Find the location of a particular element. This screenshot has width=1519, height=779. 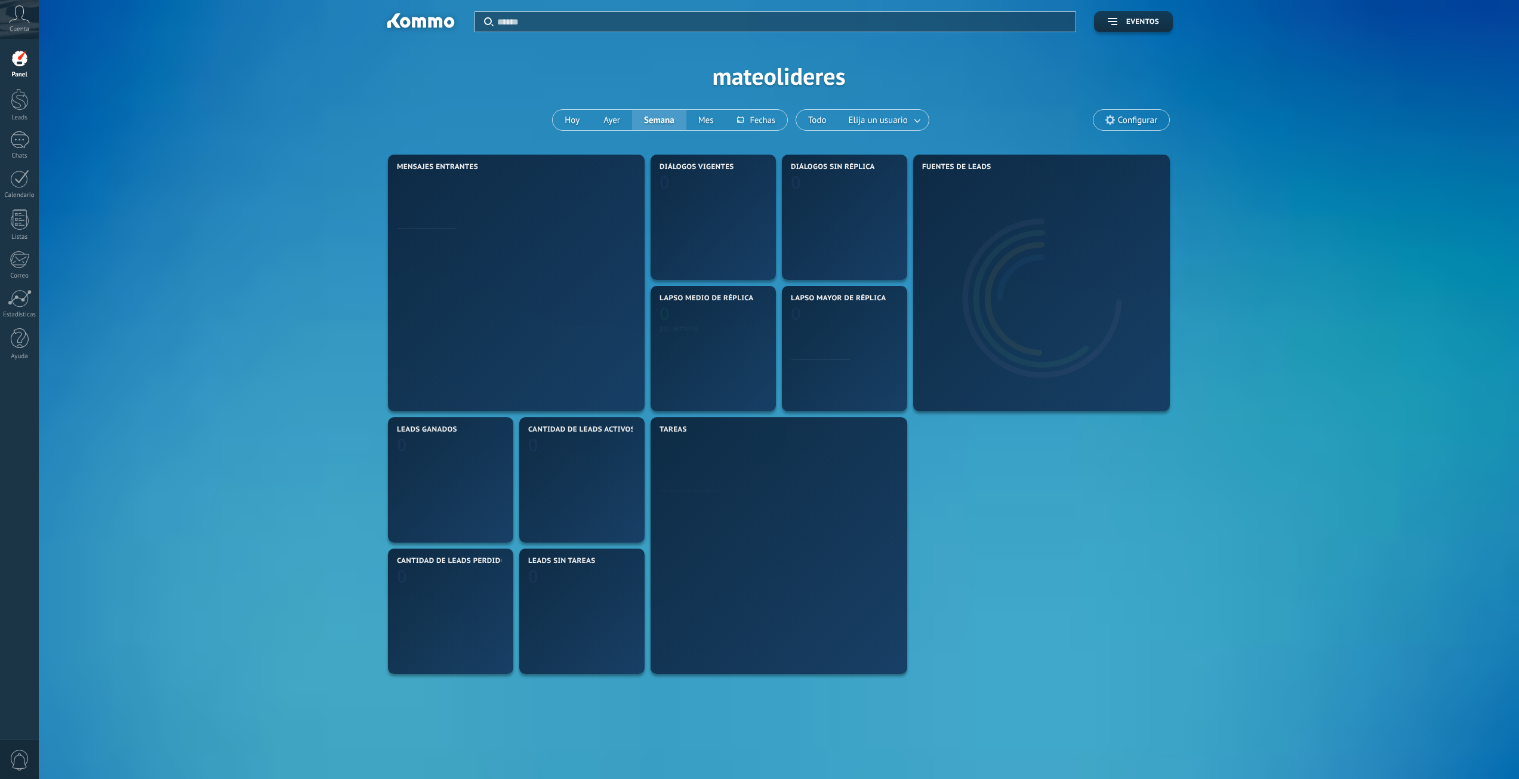

div: Calendario is located at coordinates (20, 195).